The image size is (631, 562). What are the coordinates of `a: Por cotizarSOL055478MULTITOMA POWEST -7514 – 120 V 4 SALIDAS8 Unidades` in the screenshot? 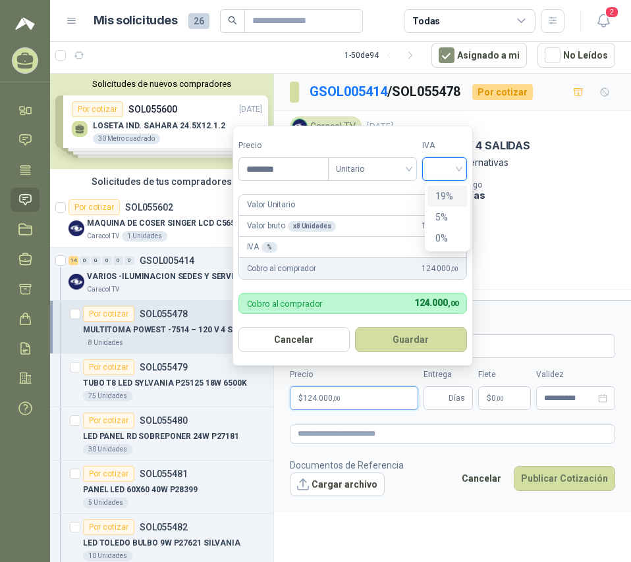 It's located at (161, 327).